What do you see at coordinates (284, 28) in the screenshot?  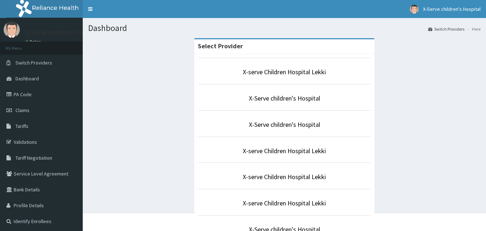 I see `h1: Dashboard` at bounding box center [284, 28].